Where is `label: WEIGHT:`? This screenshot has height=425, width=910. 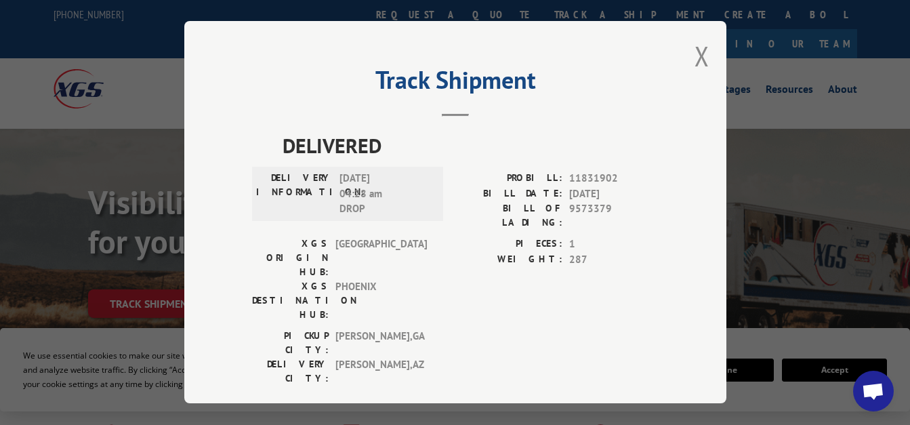
label: WEIGHT: is located at coordinates (509, 259).